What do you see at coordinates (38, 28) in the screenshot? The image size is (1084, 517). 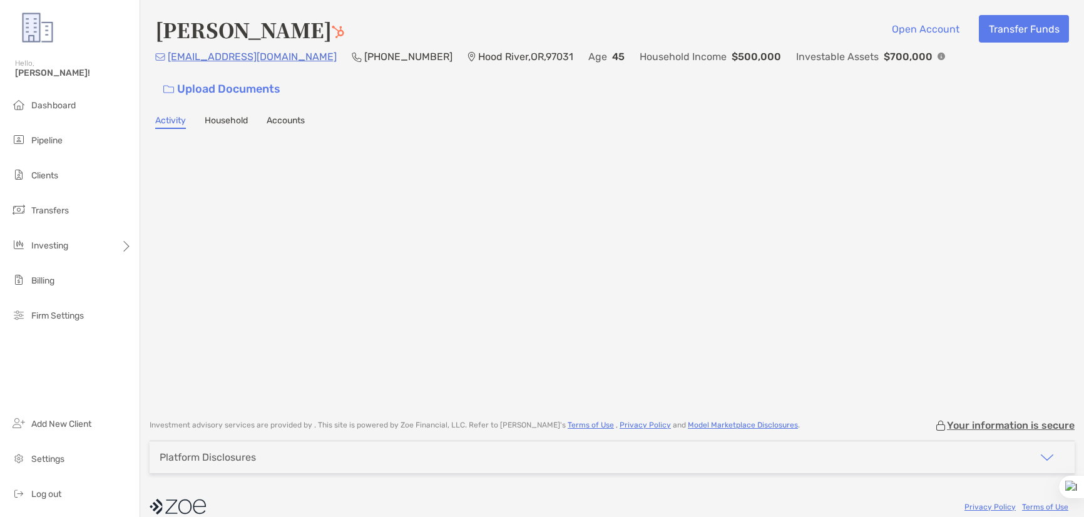 I see `img: Zoe Logo` at bounding box center [38, 28].